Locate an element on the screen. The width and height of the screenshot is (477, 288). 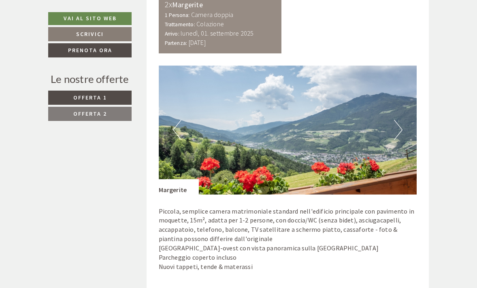
p: Piccola, semplice camera matrimoniale standard nell'edificio principale con pavimento in moquette... is located at coordinates (288, 239).